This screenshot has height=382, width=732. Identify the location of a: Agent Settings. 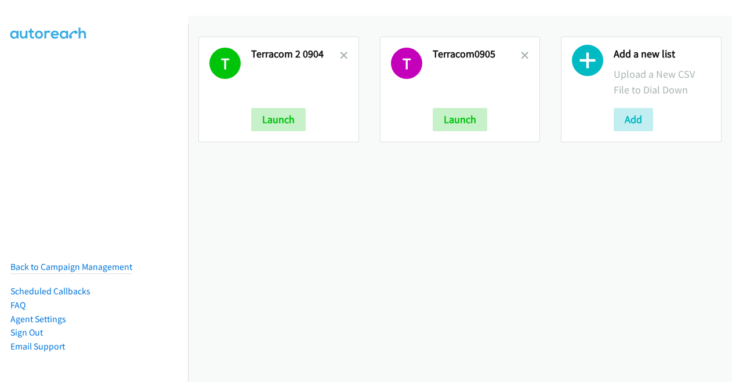
(38, 319).